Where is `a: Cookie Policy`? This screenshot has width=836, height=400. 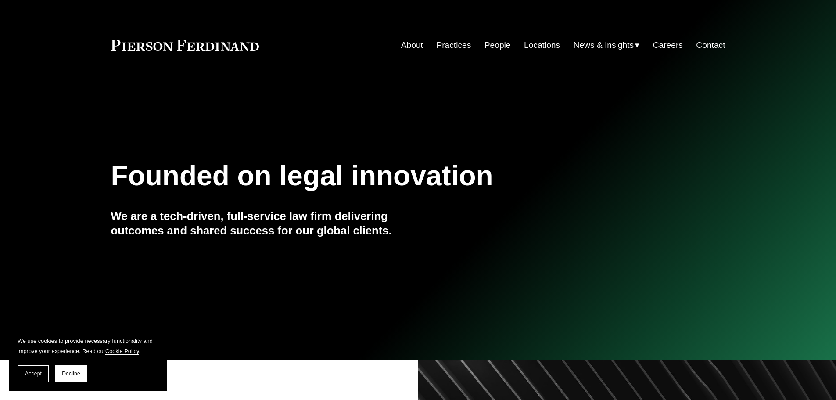 a: Cookie Policy is located at coordinates (122, 350).